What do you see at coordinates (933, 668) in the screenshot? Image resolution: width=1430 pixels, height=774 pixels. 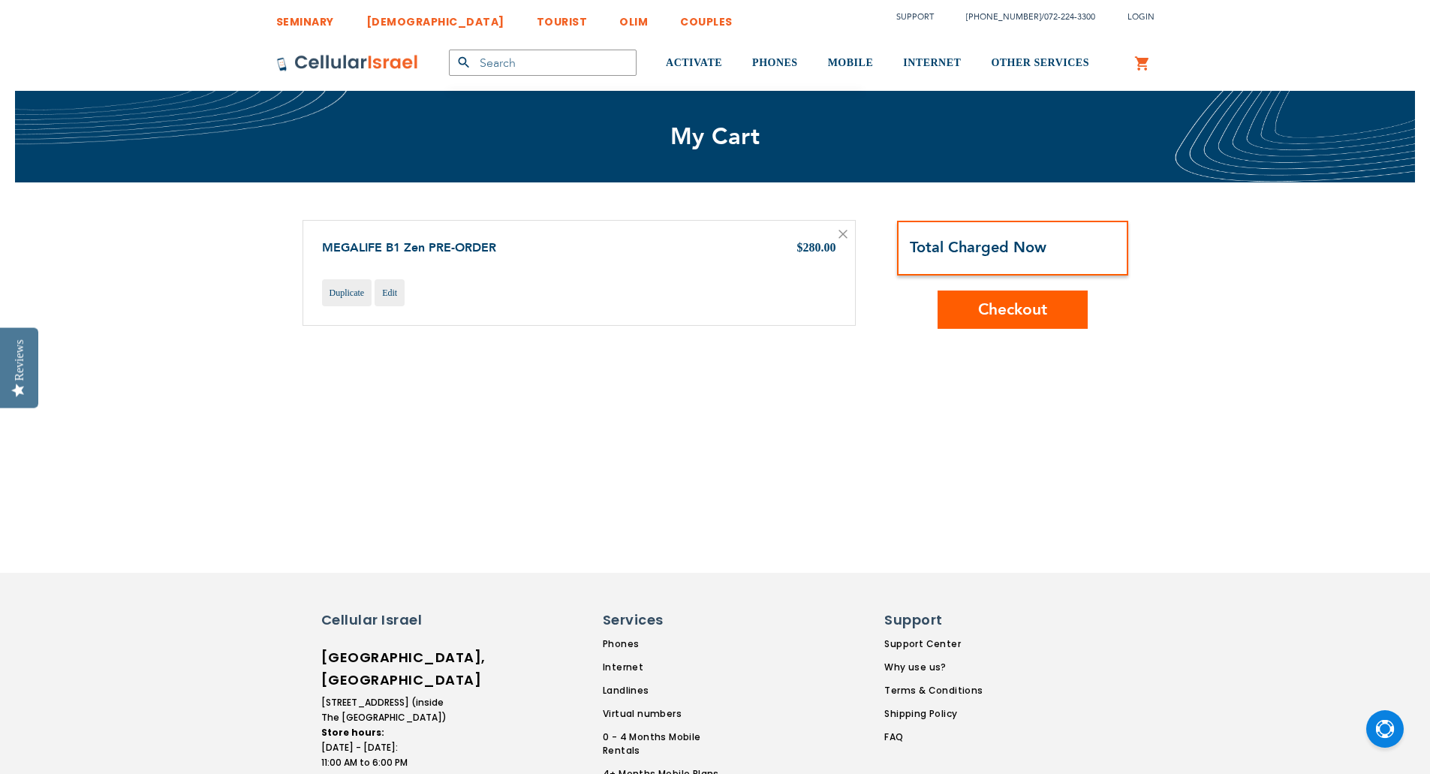 I see `a: Why use us?` at bounding box center [933, 668].